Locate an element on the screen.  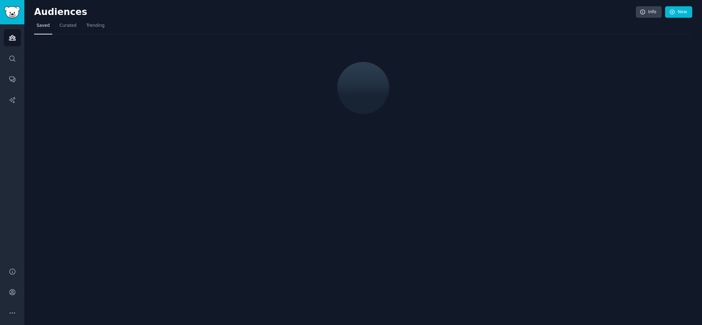
img: GummySearch logo is located at coordinates (12, 12).